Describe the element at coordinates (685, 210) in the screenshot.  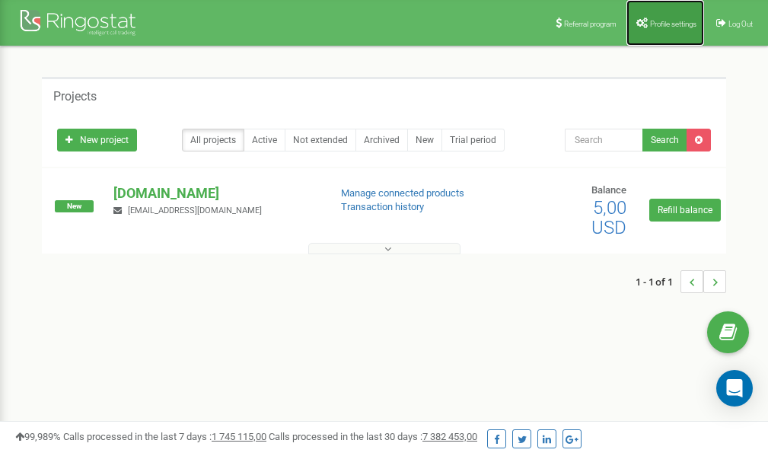
I see `a: Refill balance` at that location.